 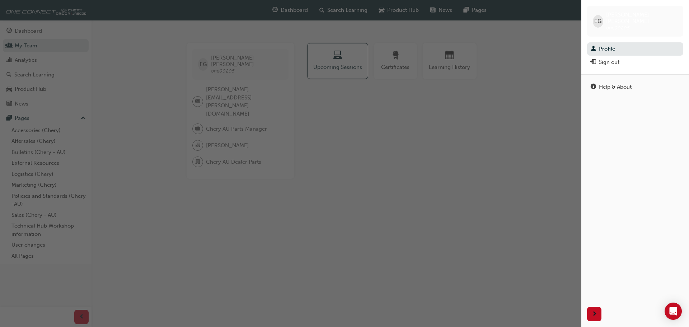 I want to click on span: EG, so click(x=598, y=21).